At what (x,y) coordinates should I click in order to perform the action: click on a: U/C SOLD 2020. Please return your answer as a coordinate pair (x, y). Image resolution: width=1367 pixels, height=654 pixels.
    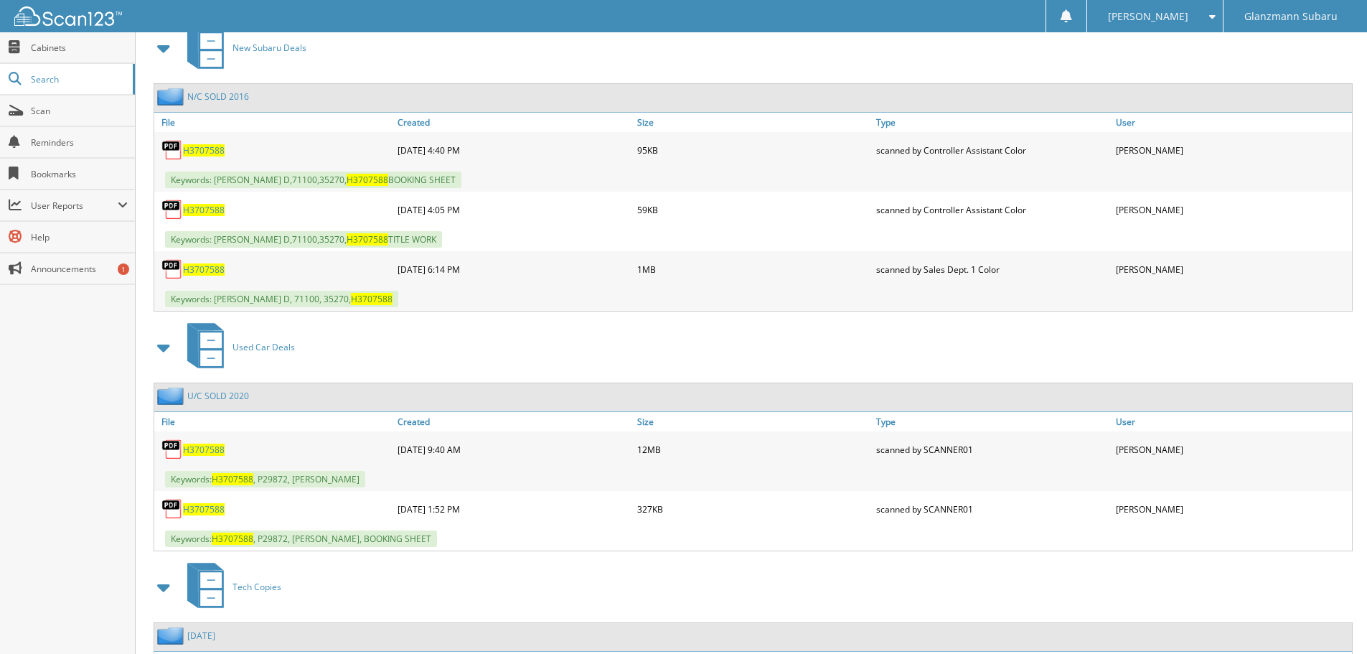
    Looking at the image, I should click on (218, 396).